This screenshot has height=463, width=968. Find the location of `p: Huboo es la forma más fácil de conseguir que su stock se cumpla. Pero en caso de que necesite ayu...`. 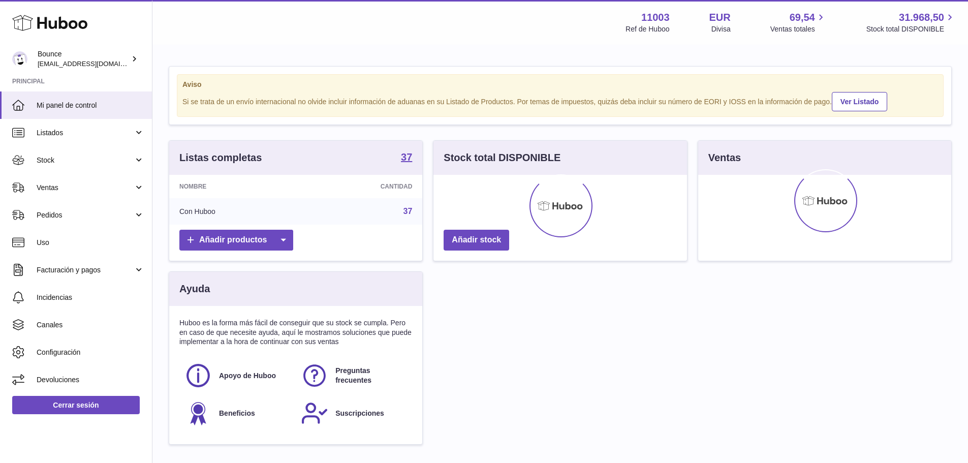

p: Huboo es la forma más fácil de conseguir que su stock se cumpla. Pero en caso de que necesite ayu... is located at coordinates (296, 332).